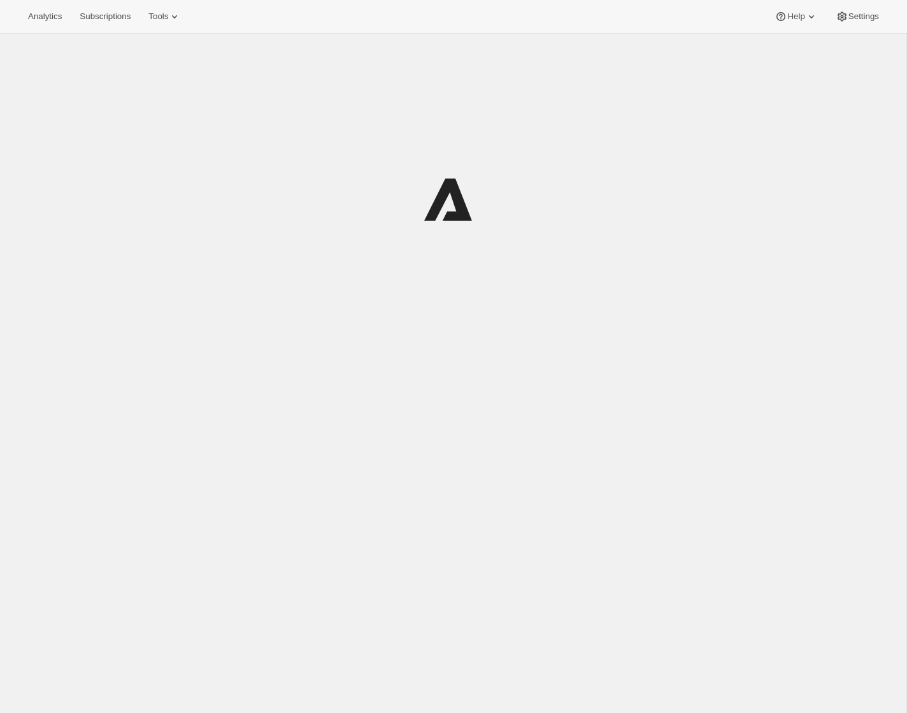 The height and width of the screenshot is (713, 907). I want to click on button: Settings, so click(857, 17).